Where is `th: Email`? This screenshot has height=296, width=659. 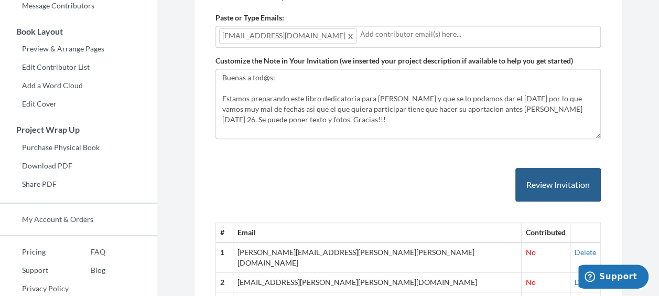
th: Email is located at coordinates (377, 232).